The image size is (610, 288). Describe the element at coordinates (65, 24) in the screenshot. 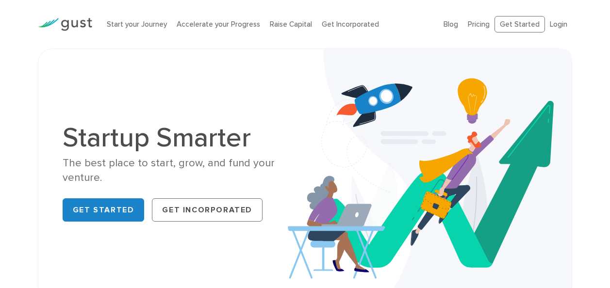

I see `img: Gust Logo` at that location.